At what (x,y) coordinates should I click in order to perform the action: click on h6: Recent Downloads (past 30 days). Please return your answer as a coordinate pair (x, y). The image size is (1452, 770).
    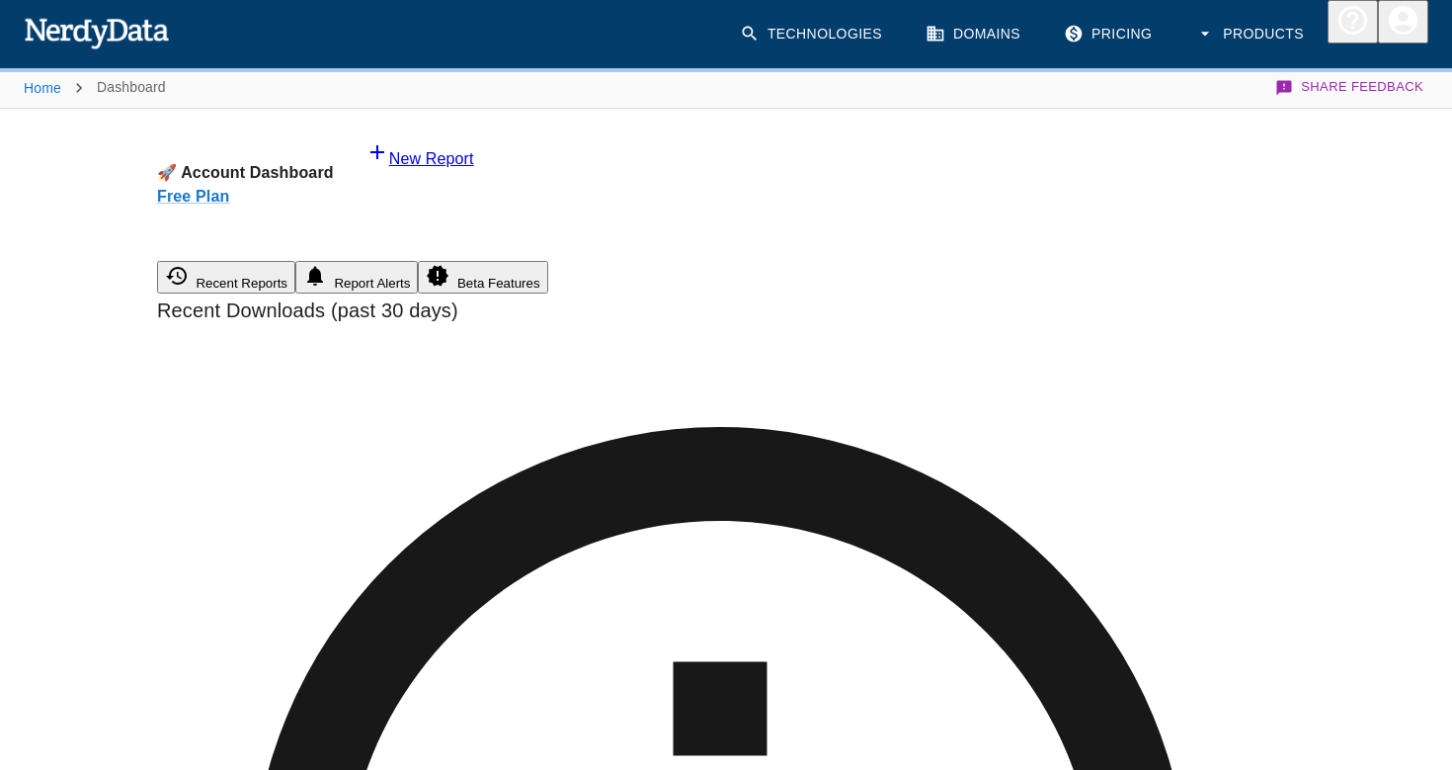
    Looking at the image, I should click on (726, 310).